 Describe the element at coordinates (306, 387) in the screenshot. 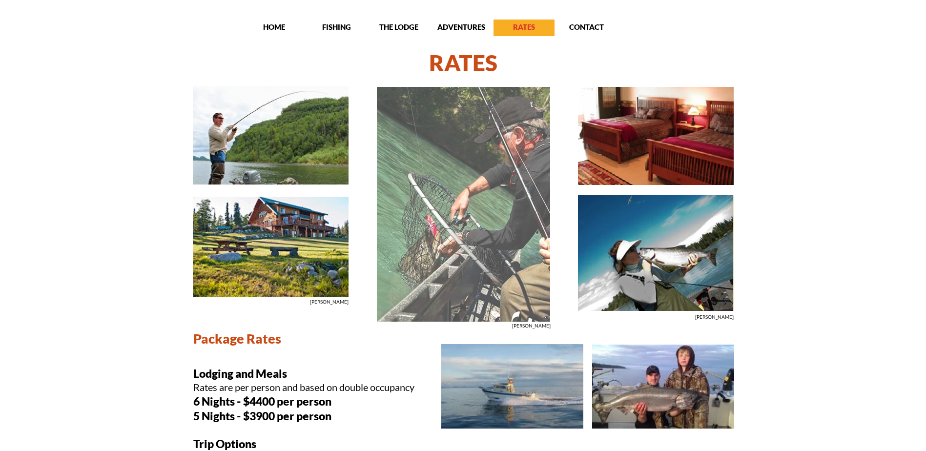

I see `p: Rates are per person and based on double occupancy` at that location.